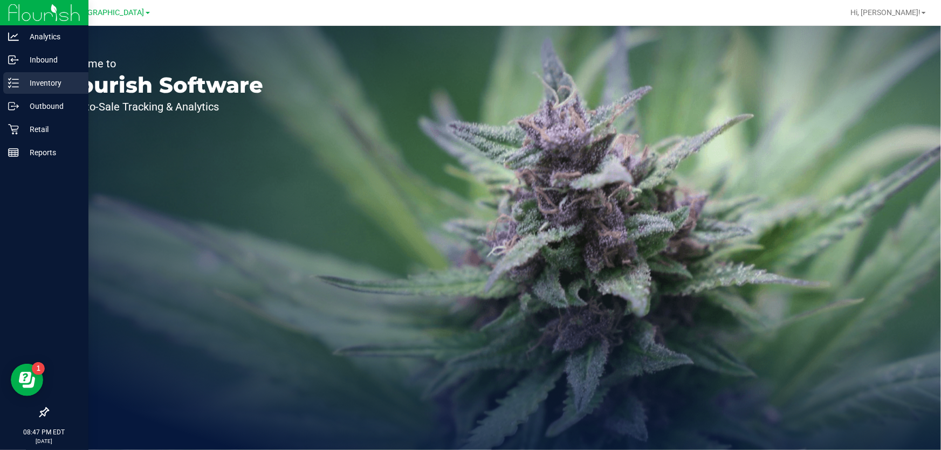  What do you see at coordinates (161, 85) in the screenshot?
I see `p: Flourish Software` at bounding box center [161, 85].